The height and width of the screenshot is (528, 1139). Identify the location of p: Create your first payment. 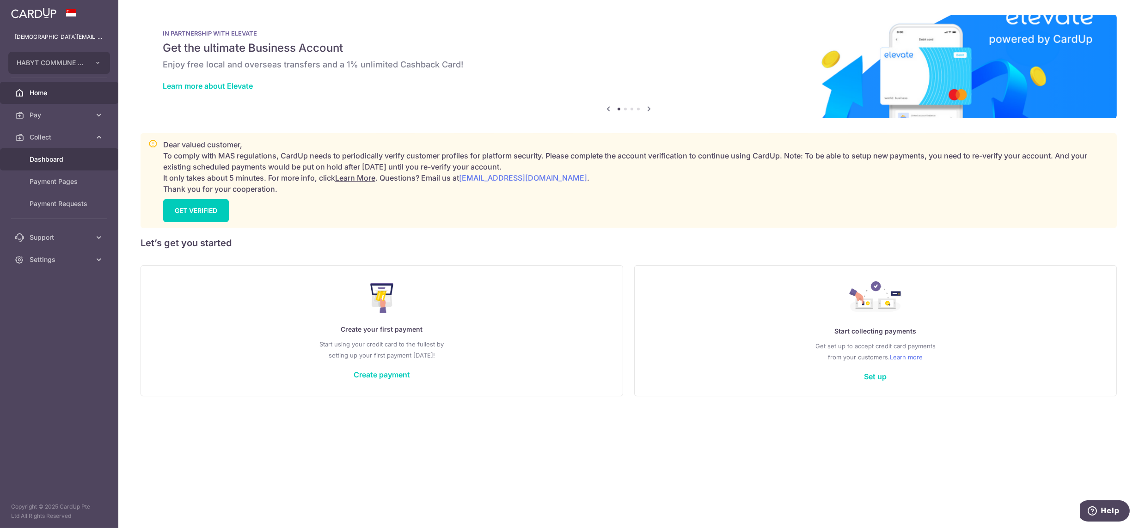
(382, 330).